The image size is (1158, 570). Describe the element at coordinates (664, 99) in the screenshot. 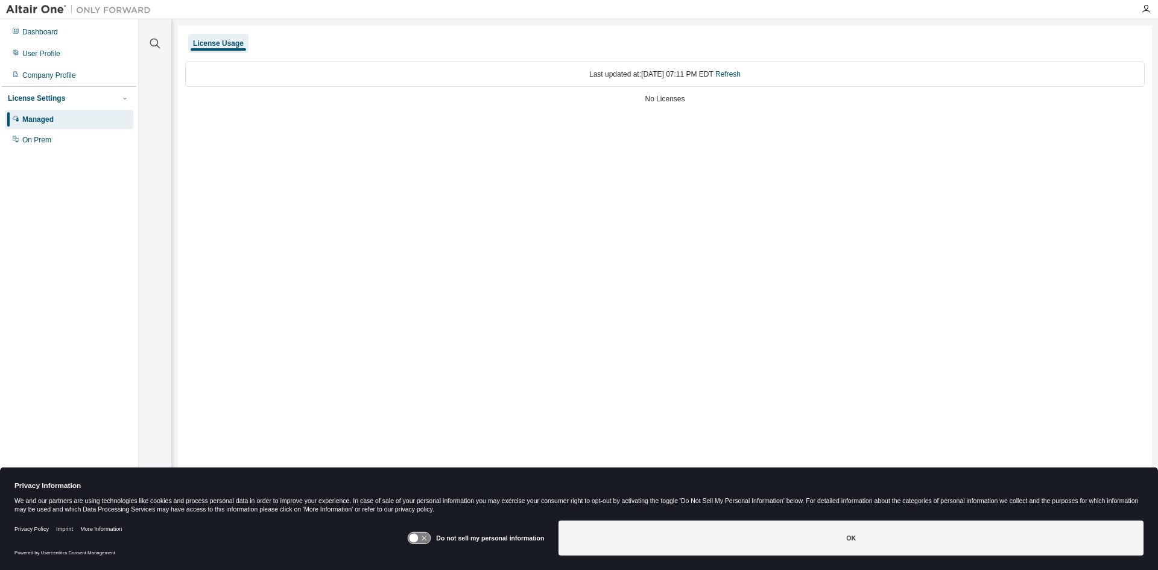

I see `div: No Licenses` at that location.